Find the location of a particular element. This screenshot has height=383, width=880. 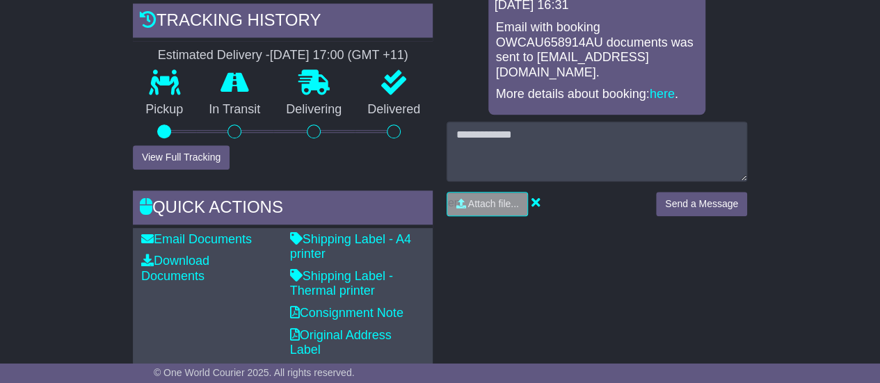

a: Shipping Label - A4 printer is located at coordinates (351, 247).